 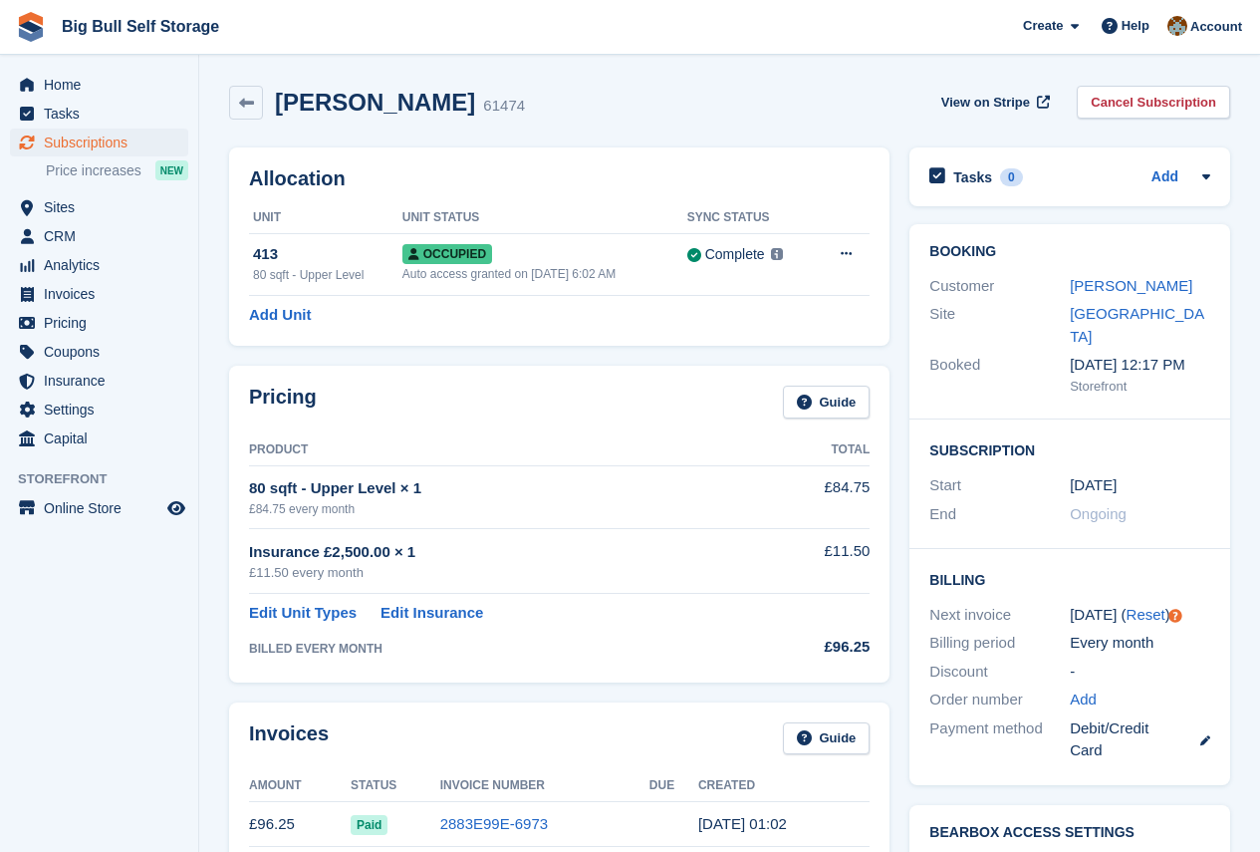 What do you see at coordinates (1136, 26) in the screenshot?
I see `span: Help` at bounding box center [1136, 26].